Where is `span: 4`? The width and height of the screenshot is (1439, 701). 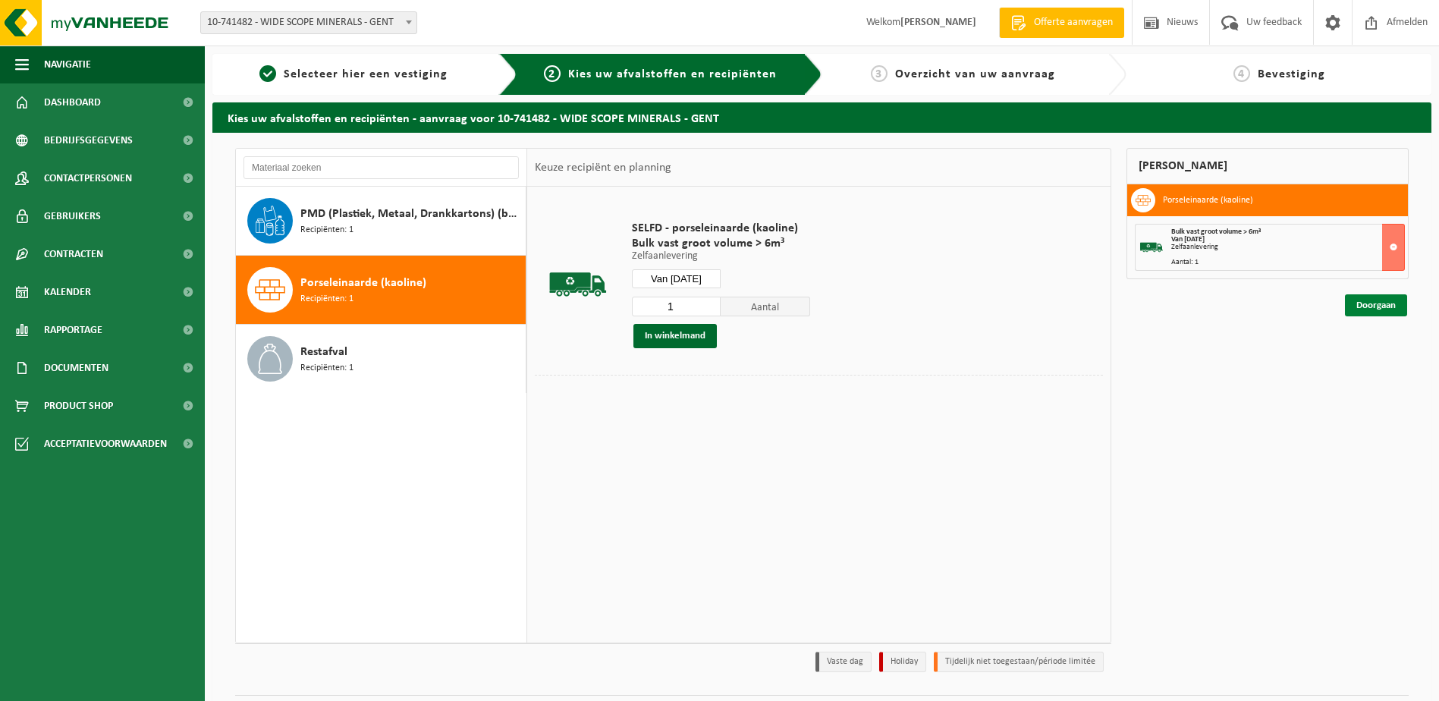
span: 4 is located at coordinates (1242, 74).